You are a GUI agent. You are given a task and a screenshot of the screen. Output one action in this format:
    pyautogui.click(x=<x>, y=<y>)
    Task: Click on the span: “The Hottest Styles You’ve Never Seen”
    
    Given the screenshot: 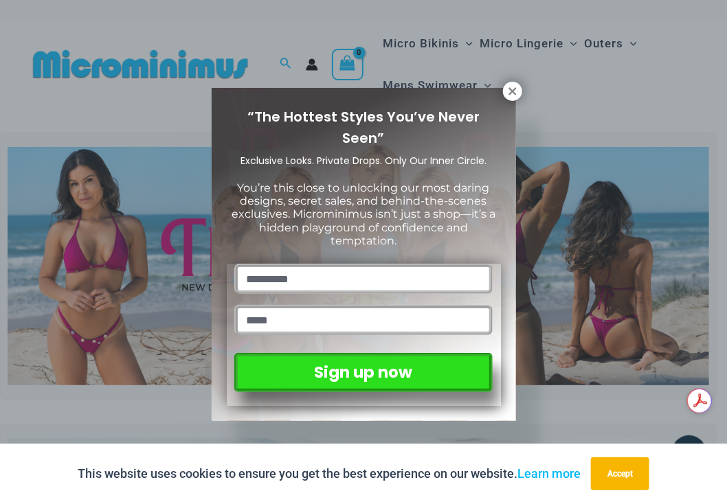 What is the action you would take?
    pyautogui.click(x=364, y=127)
    